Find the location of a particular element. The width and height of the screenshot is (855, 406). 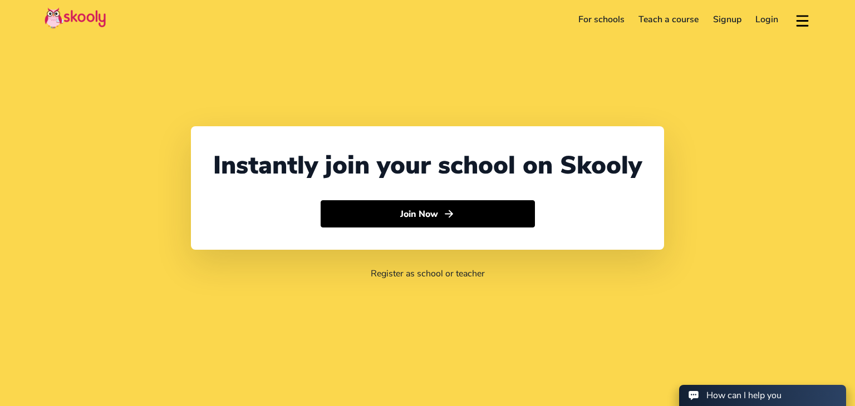

a: Signup is located at coordinates (727, 19).